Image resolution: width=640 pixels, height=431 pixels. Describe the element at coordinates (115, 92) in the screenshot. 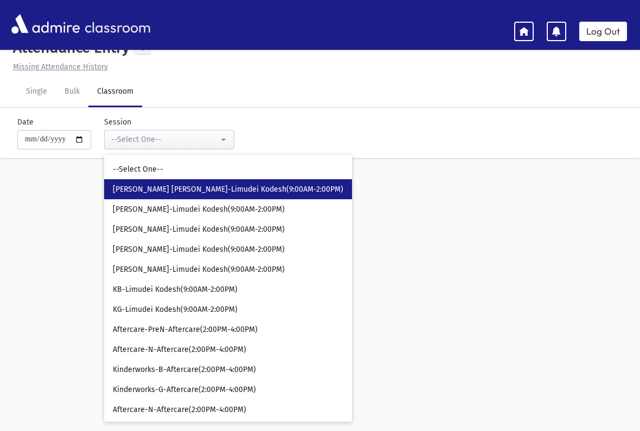

I see `a: Classroom` at that location.